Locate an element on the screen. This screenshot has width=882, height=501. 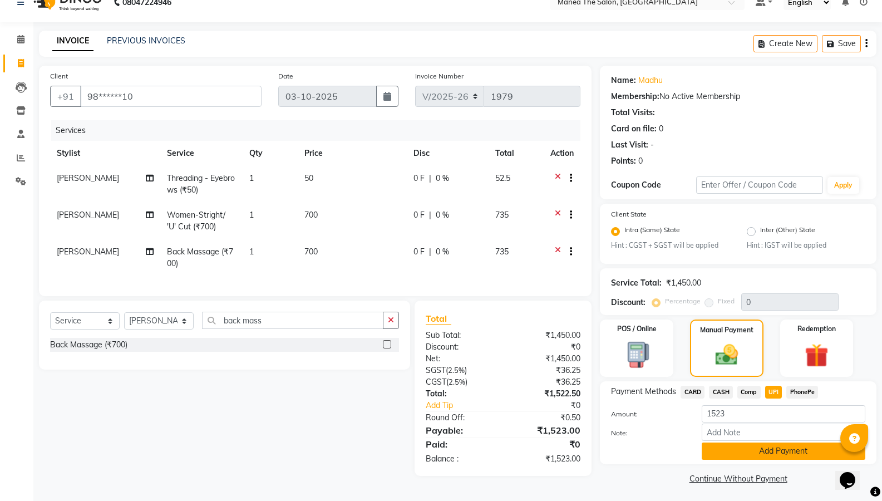
span: Payment Methods is located at coordinates (643, 391).